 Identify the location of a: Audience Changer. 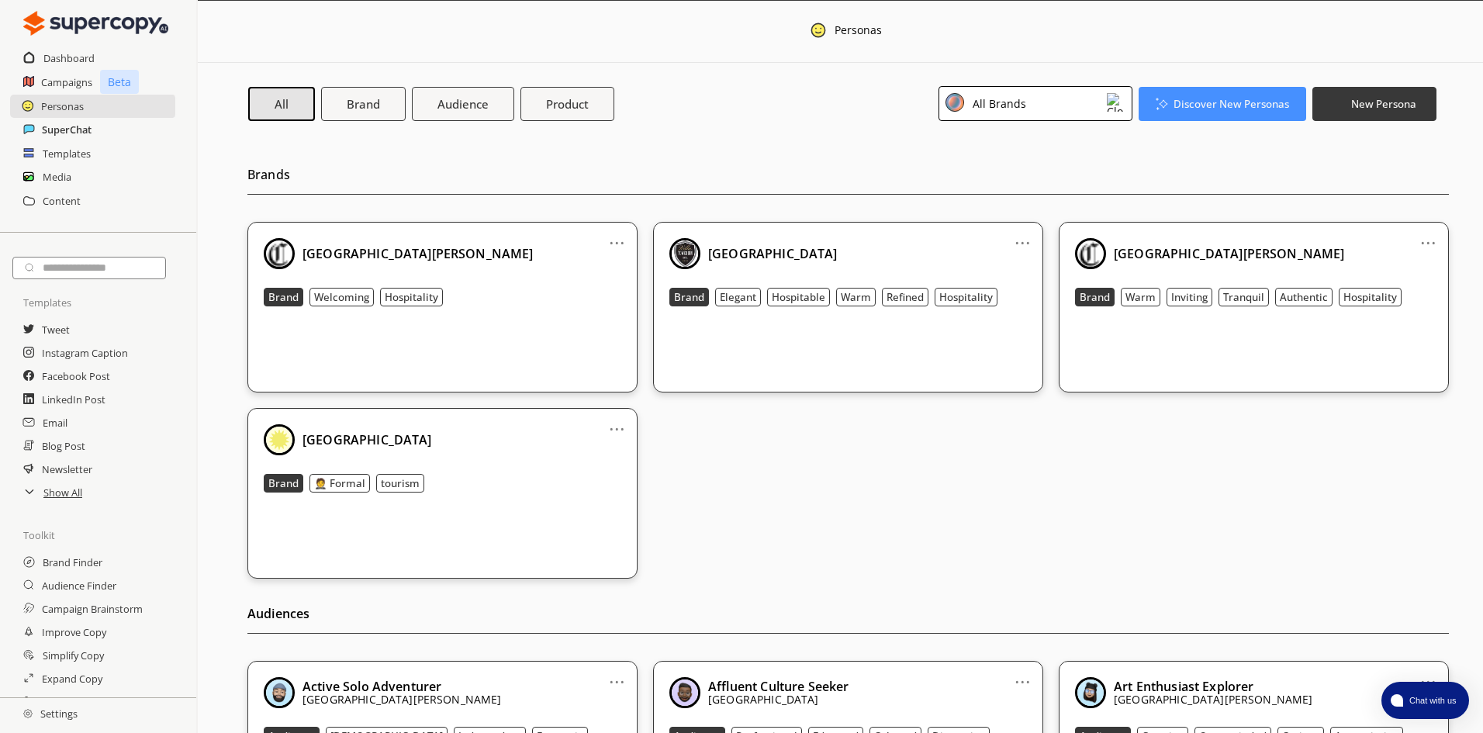
(84, 702).